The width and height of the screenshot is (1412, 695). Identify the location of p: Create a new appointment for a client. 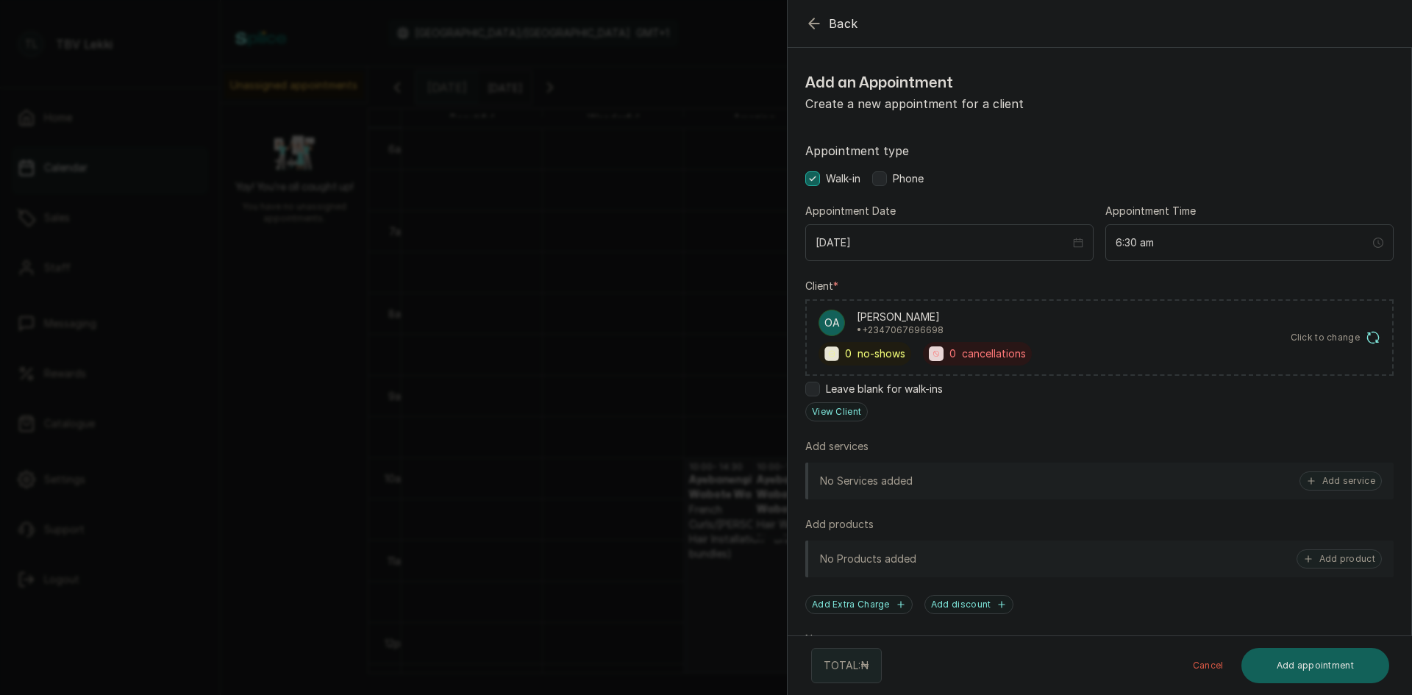
(953, 104).